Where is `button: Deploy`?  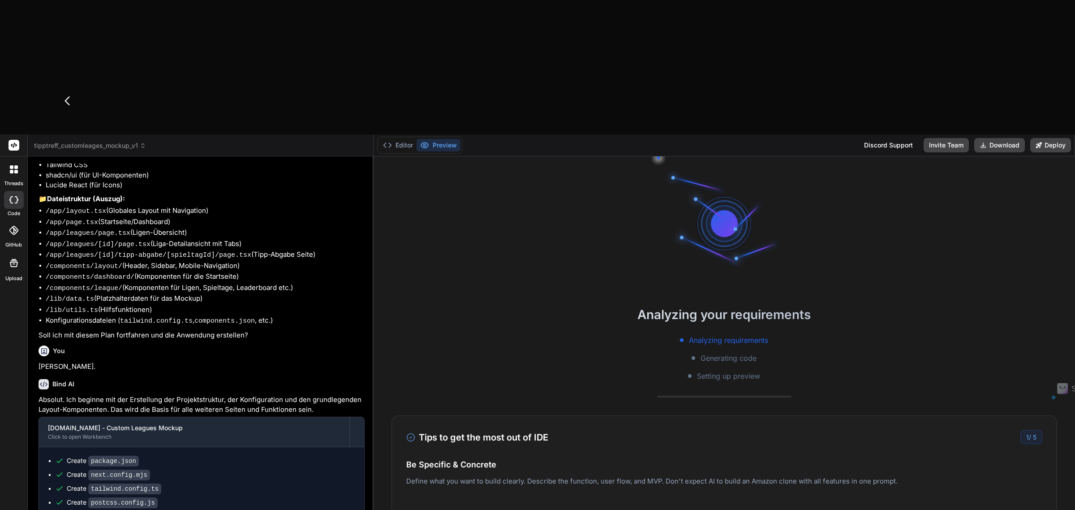 button: Deploy is located at coordinates (1050, 145).